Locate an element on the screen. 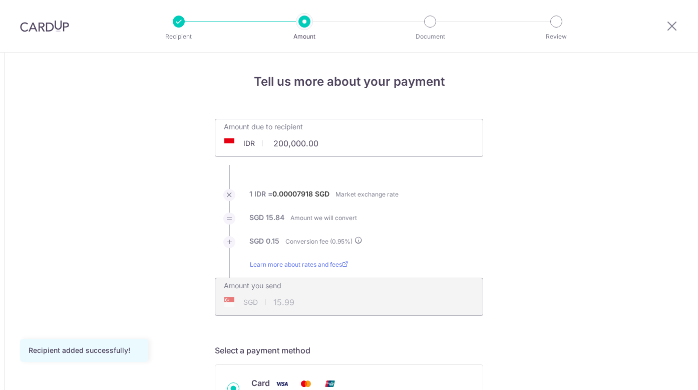  p: Amount is located at coordinates (304, 37).